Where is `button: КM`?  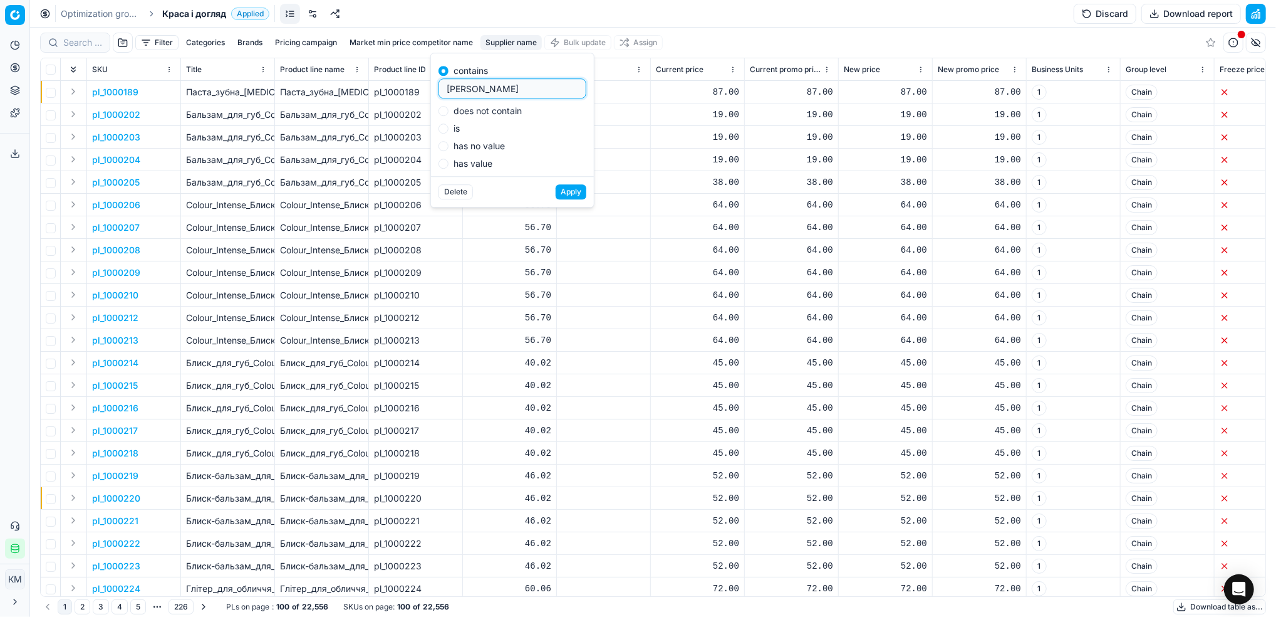
button: КM is located at coordinates (15, 579).